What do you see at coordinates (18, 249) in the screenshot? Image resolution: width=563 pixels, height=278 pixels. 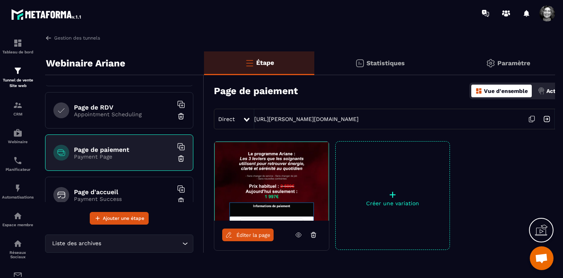 I see `a: social-networksocial-networkRéseaux Sociaux` at bounding box center [18, 249].